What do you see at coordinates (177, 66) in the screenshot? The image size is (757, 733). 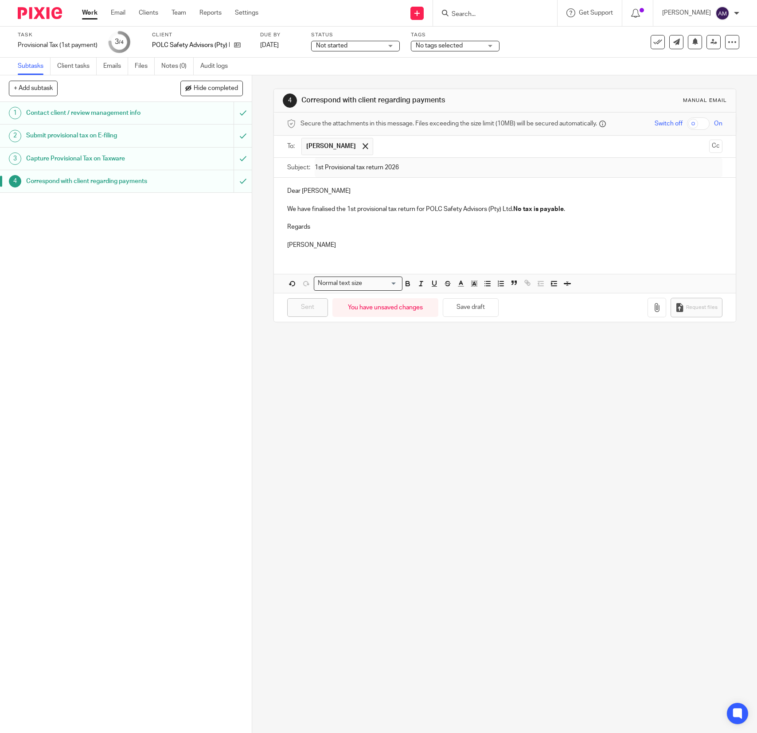 I see `a: Notes (0)` at bounding box center [177, 66].